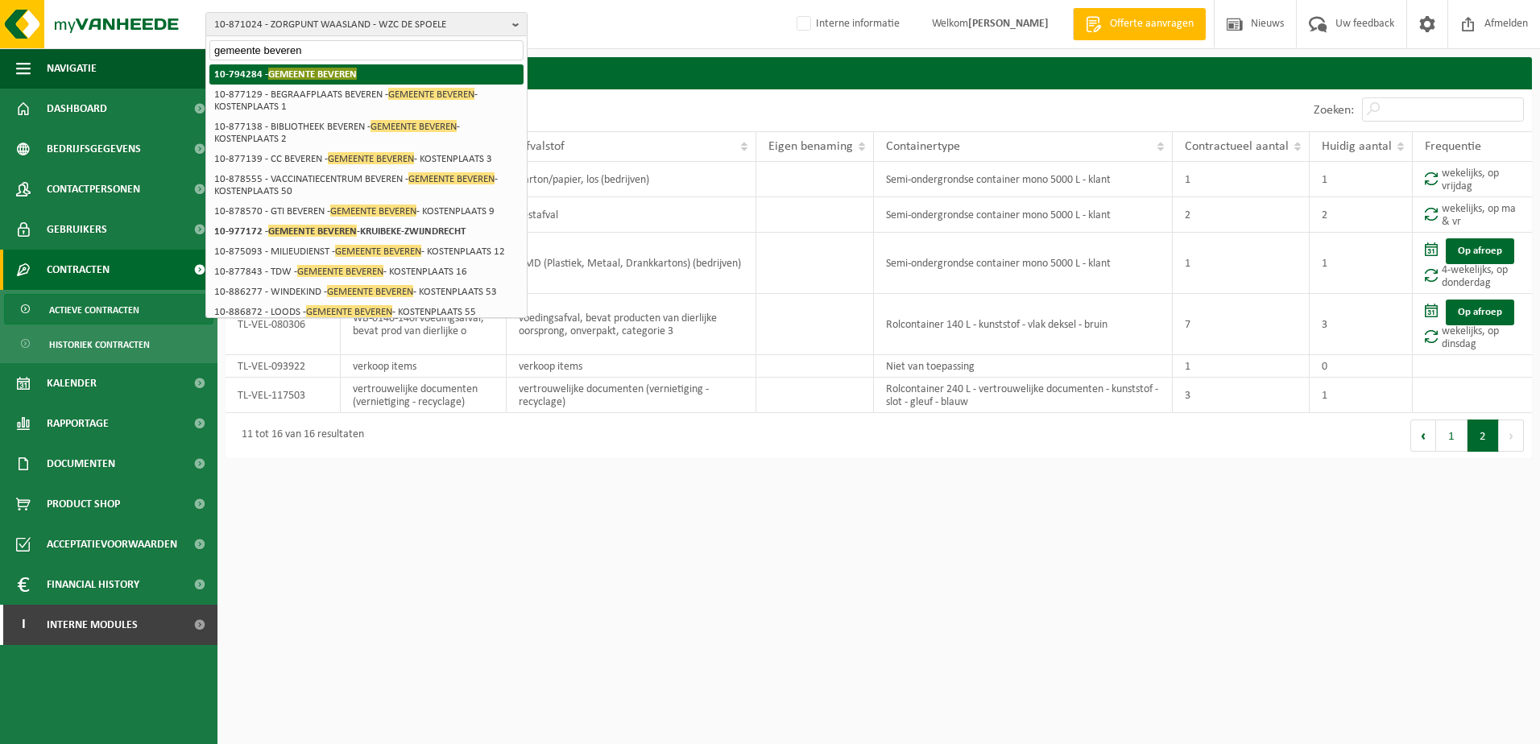 The image size is (1540, 744). Describe the element at coordinates (1453, 147) in the screenshot. I see `span: Frequentie` at that location.